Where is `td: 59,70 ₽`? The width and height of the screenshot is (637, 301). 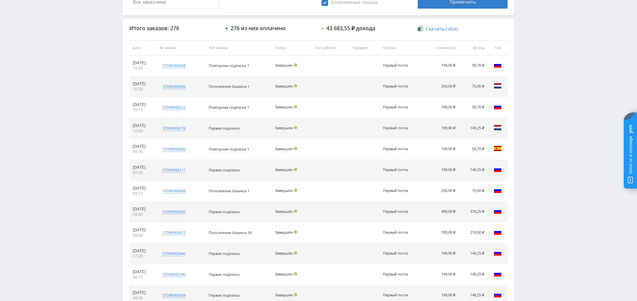 td: 59,70 ₽ is located at coordinates (473, 66).